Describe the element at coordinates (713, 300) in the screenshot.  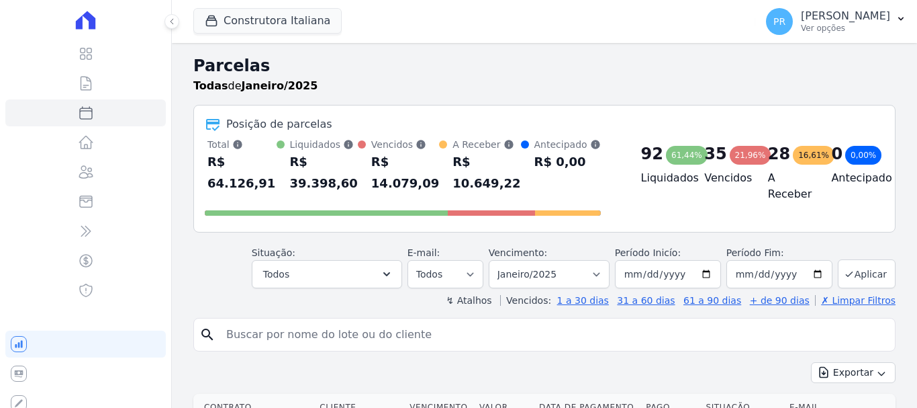
I see `a: 61 a 90 dias` at that location.